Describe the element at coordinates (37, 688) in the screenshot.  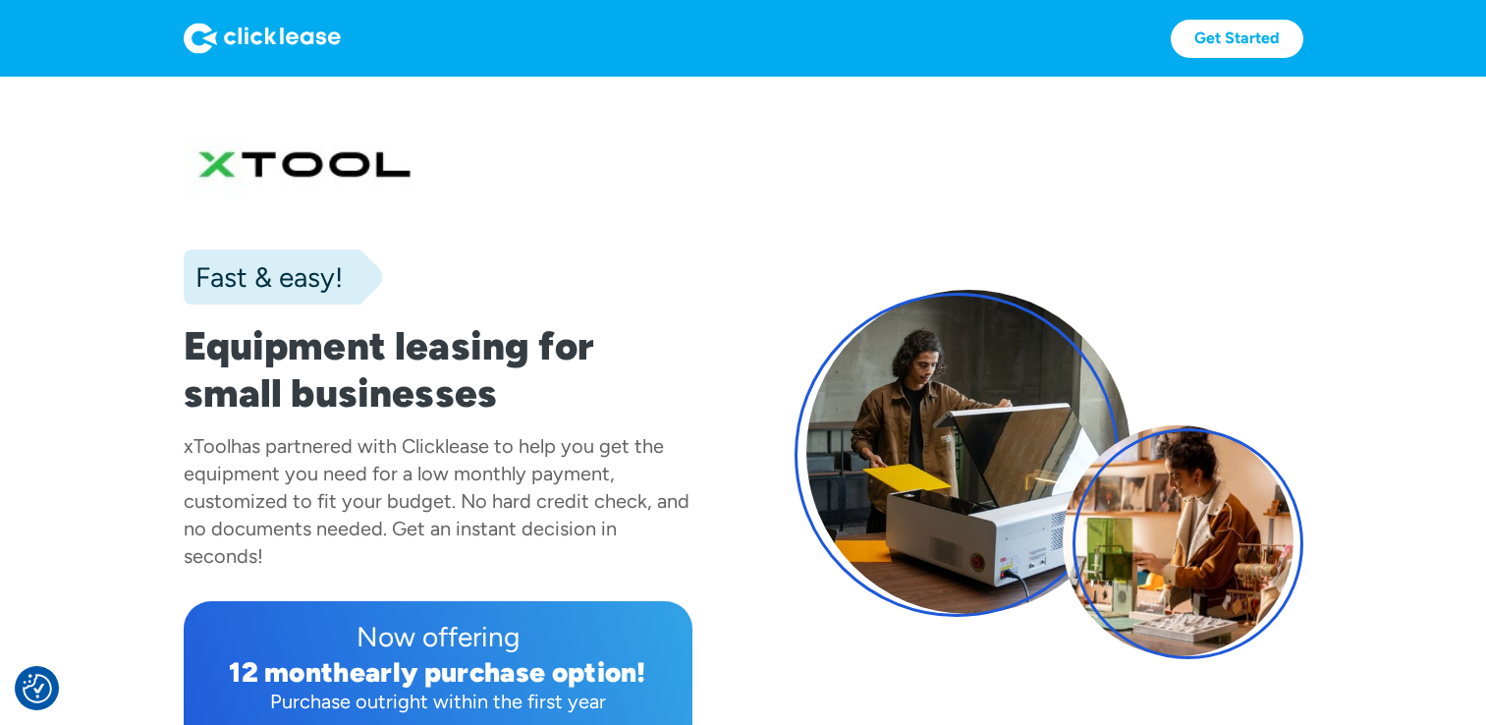
I see `button: Consent Preferences` at that location.